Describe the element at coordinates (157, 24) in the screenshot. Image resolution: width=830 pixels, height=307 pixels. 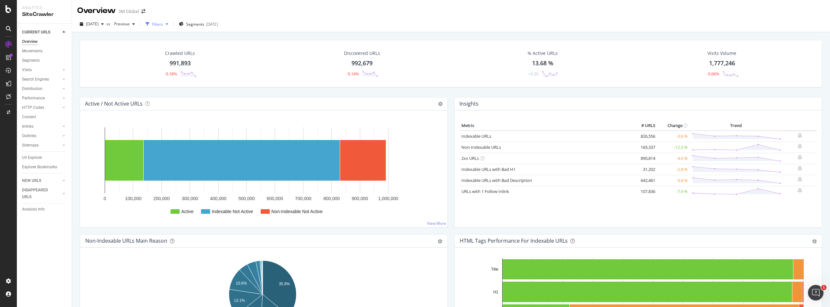
I see `button: Filters` at that location.